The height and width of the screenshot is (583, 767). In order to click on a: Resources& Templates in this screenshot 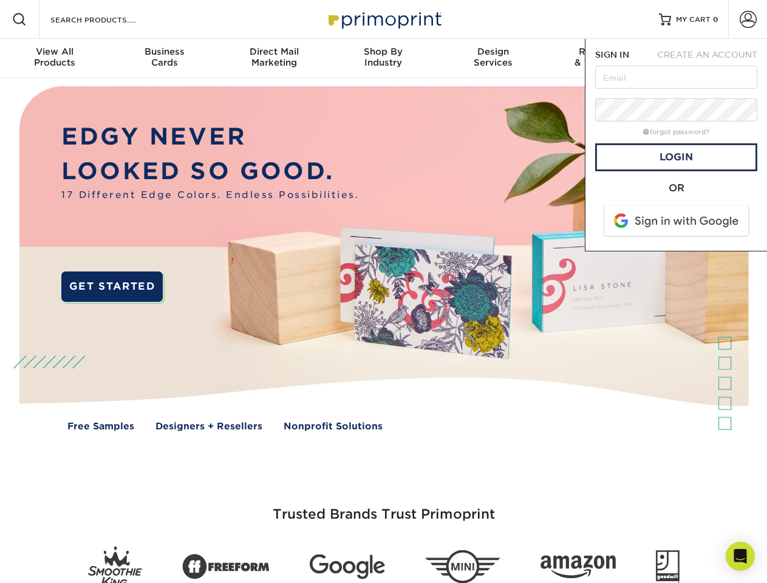, I will do `click(603, 58)`.